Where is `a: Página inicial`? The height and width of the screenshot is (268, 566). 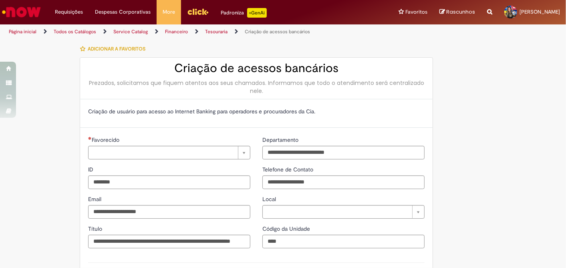 a: Página inicial is located at coordinates (22, 32).